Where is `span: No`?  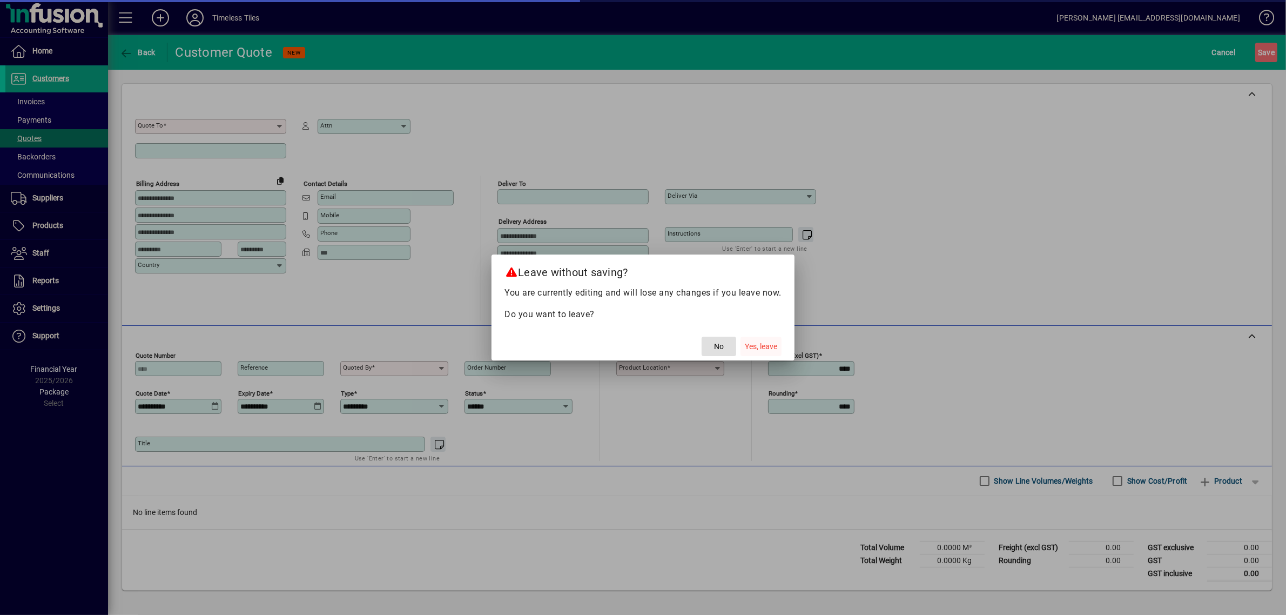 span: No is located at coordinates (719, 346).